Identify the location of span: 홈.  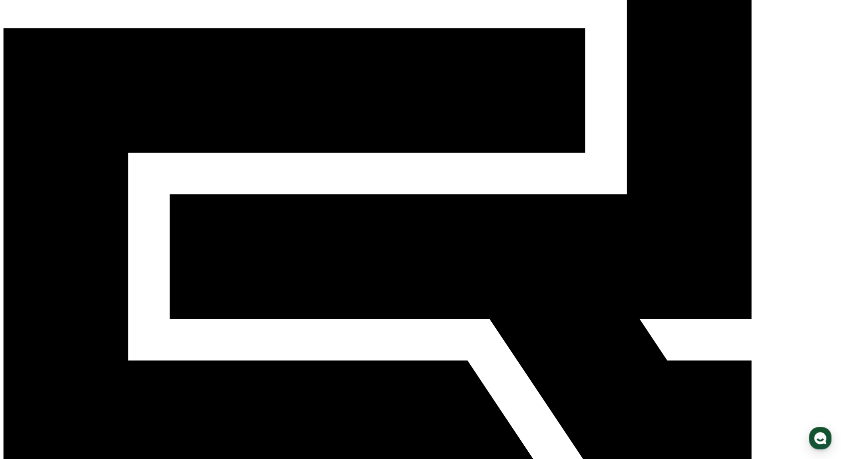
(28, 270).